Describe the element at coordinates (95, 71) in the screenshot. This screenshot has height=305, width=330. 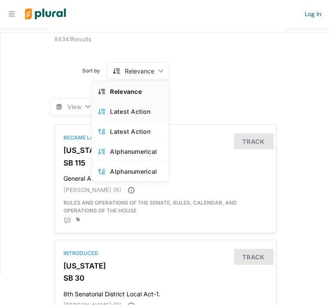
I see `span: Sort by` at that location.